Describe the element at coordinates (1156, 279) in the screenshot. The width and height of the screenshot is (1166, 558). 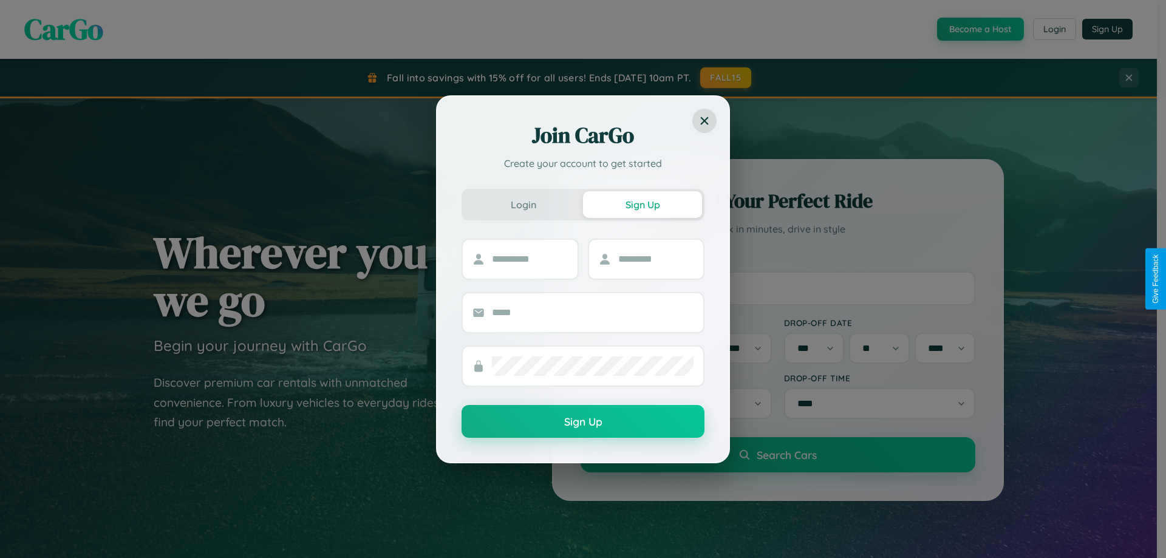
I see `div: Give Feedback` at that location.